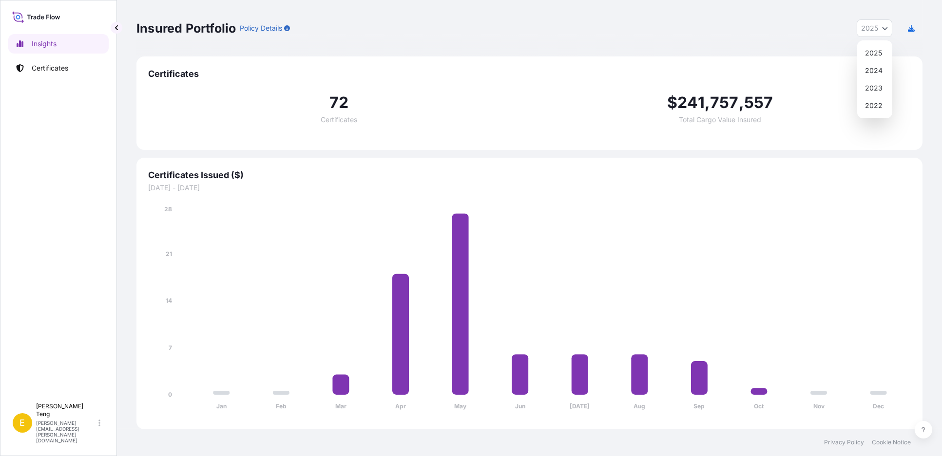 The height and width of the screenshot is (456, 942). I want to click on p: Policy Details, so click(261, 28).